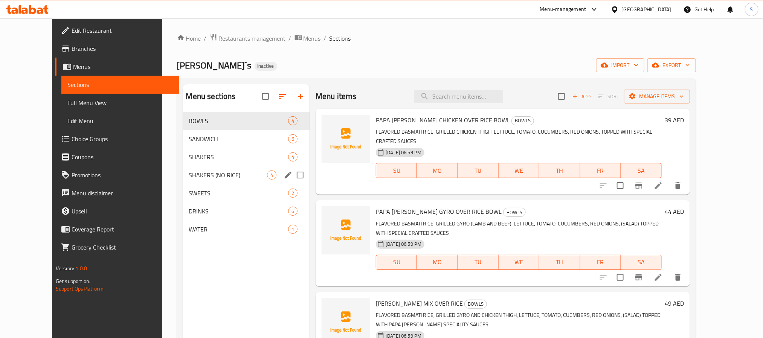 This screenshot has height=338, width=763. What do you see at coordinates (581, 96) in the screenshot?
I see `span: Add` at bounding box center [581, 96].